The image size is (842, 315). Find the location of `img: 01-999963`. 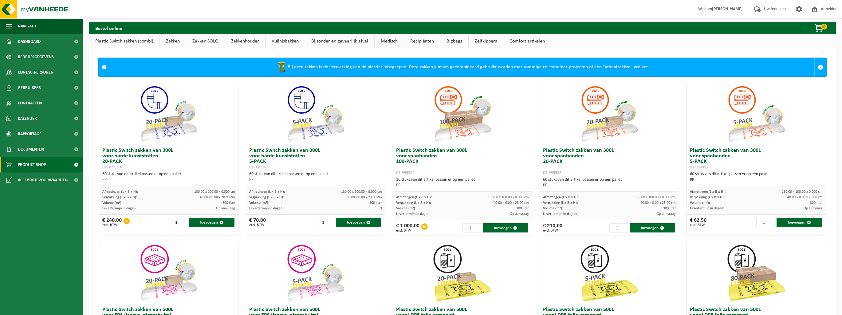

img: 01-999963 is located at coordinates (610, 273).